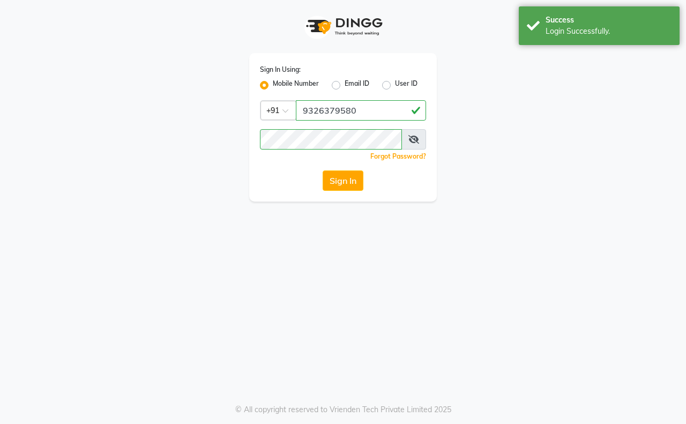 The height and width of the screenshot is (424, 686). I want to click on div: Success, so click(608, 20).